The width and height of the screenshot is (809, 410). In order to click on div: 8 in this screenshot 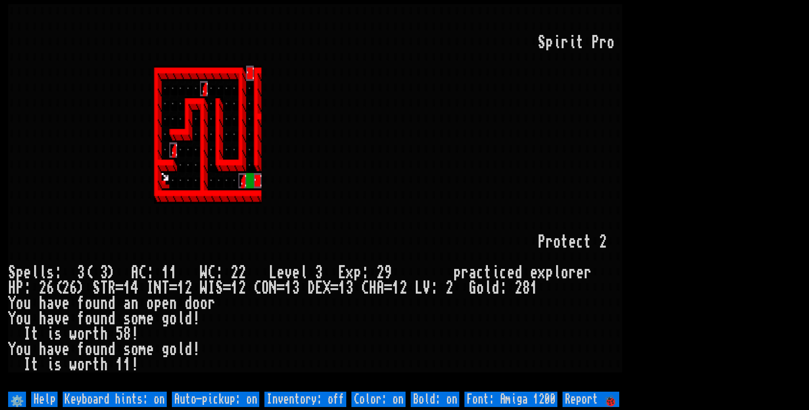, I will do `click(127, 334)`.